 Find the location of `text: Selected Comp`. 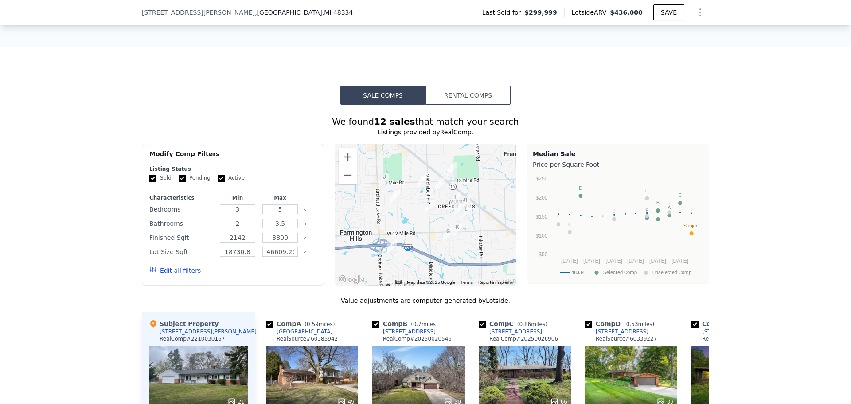

text: Selected Comp is located at coordinates (620, 272).